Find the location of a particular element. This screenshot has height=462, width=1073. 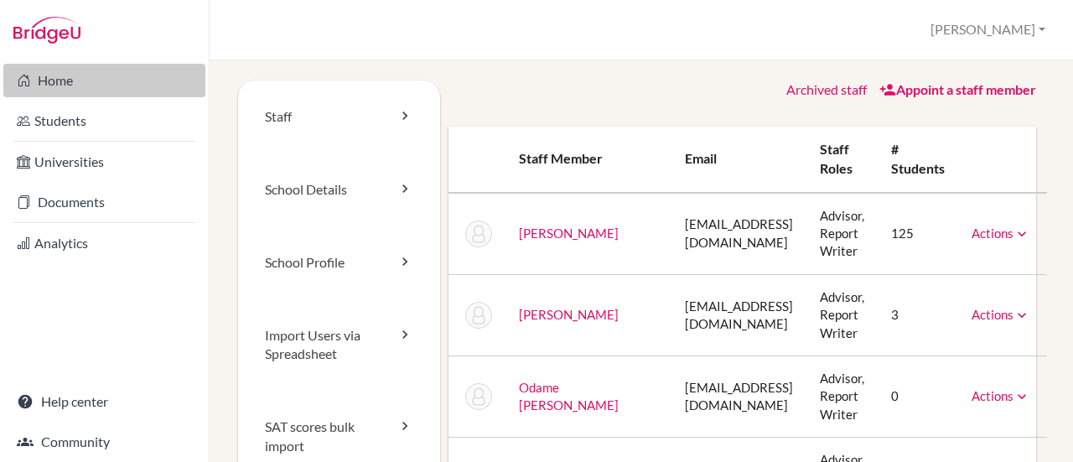

th: Staff roles is located at coordinates (842, 159).